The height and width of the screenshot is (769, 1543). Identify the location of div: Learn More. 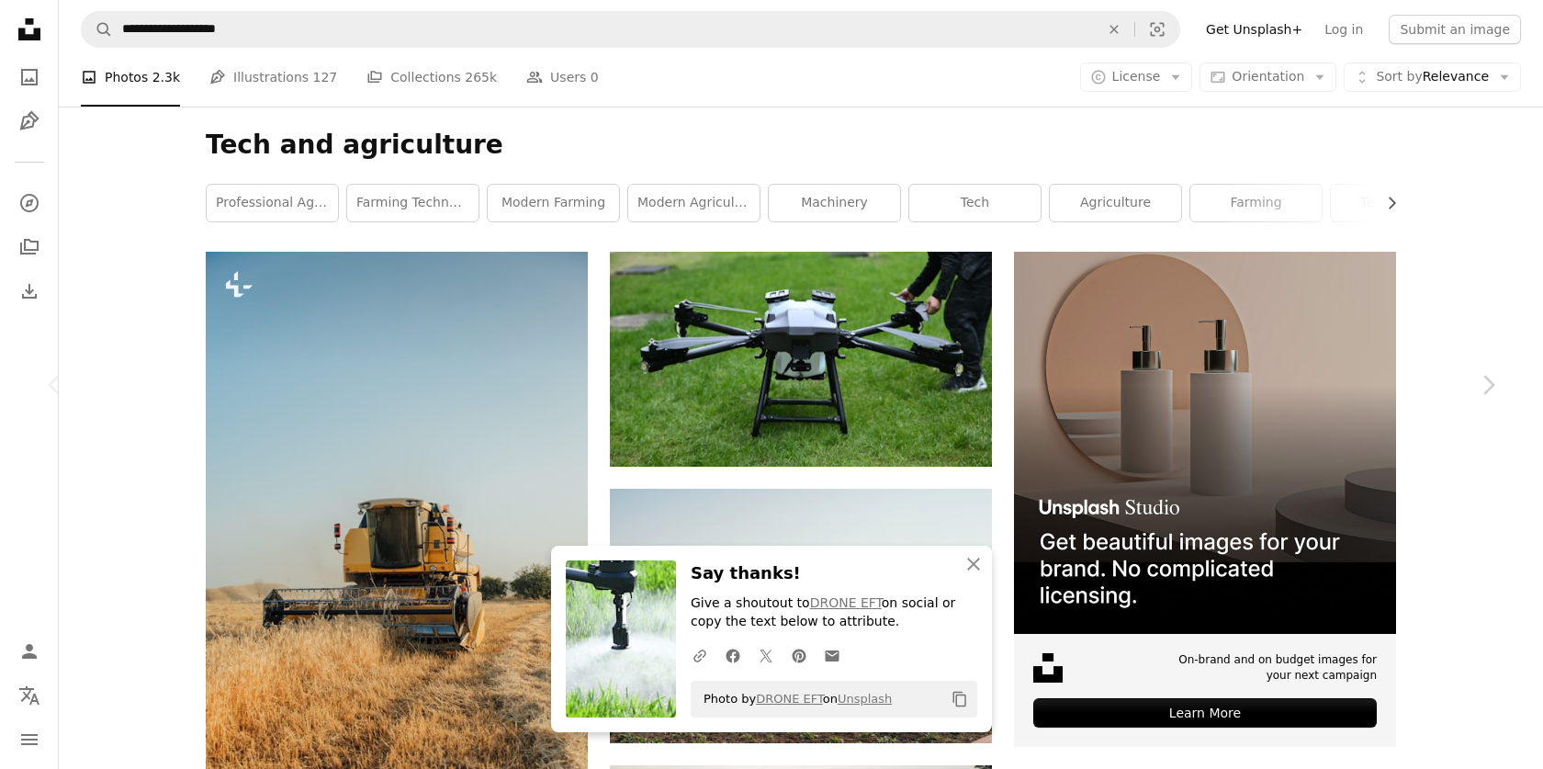
(1205, 713).